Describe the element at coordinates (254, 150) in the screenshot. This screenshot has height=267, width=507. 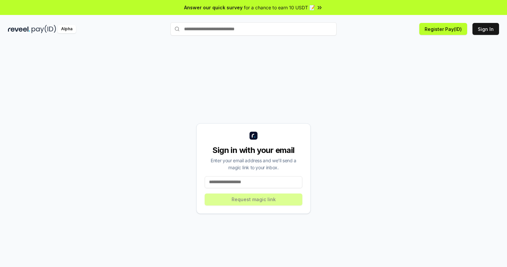
I see `div: Sign in with your email` at that location.